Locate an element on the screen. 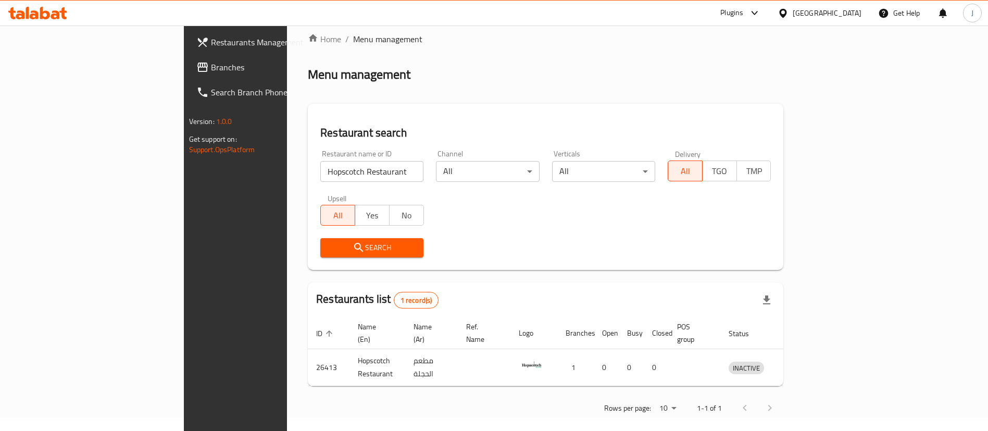 The image size is (988, 431). span: Restaurants Management is located at coordinates (276, 42).